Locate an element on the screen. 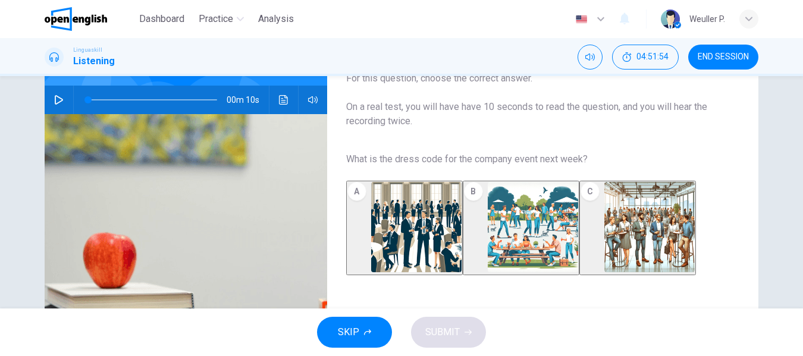  a: Dashboard is located at coordinates (162, 19).